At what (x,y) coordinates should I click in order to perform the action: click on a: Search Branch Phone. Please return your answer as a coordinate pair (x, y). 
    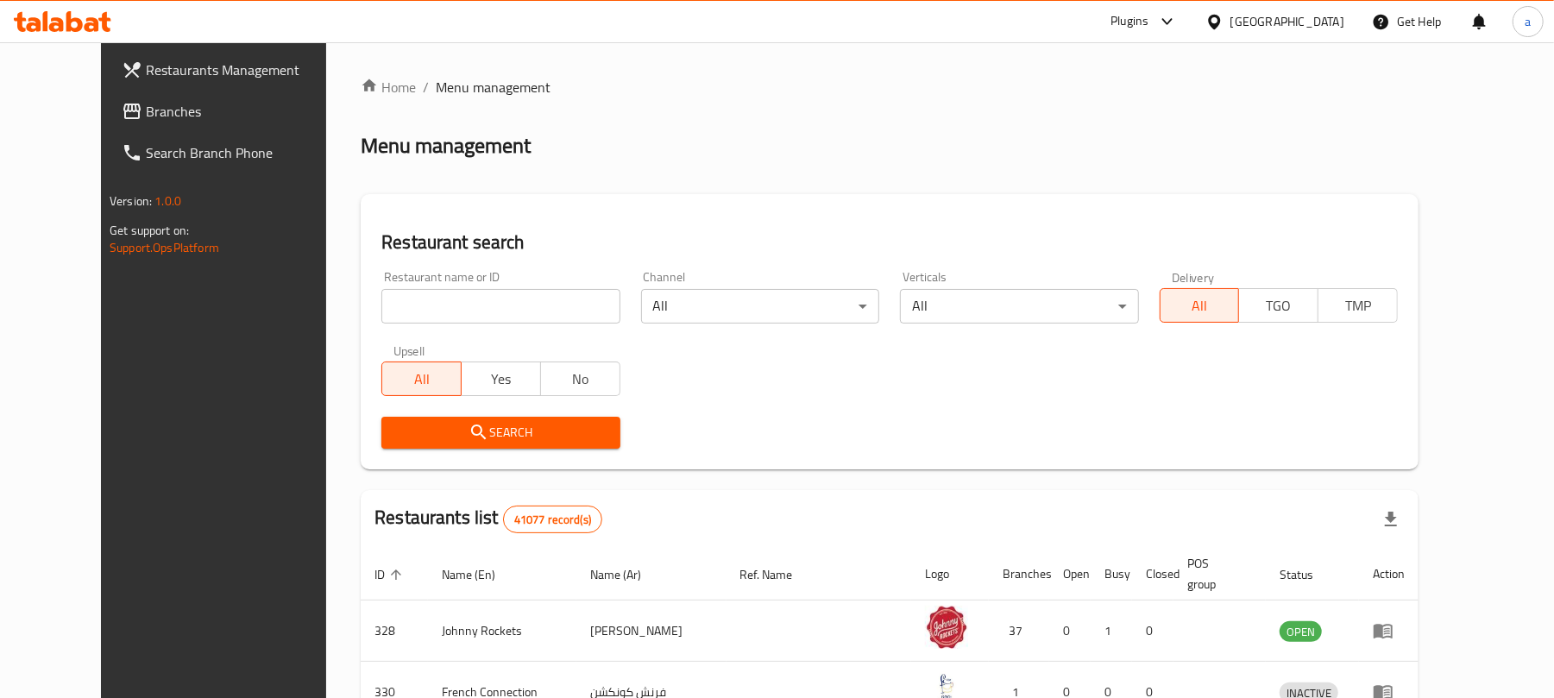
    Looking at the image, I should click on (234, 153).